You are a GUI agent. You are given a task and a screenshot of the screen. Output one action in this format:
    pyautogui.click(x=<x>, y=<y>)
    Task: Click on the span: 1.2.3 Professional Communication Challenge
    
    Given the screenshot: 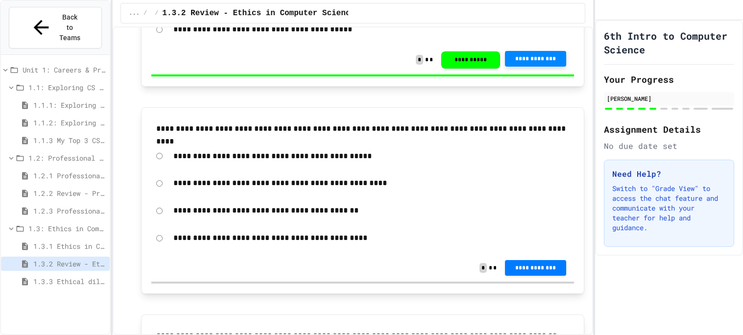 What is the action you would take?
    pyautogui.click(x=70, y=211)
    